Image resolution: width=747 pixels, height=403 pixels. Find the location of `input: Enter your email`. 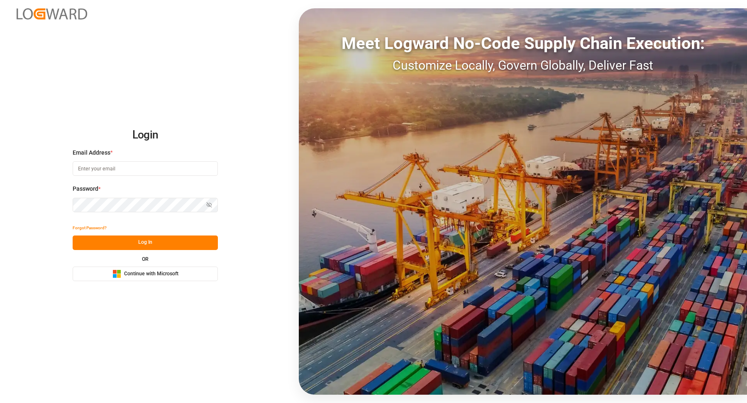

input: Enter your email is located at coordinates (145, 168).